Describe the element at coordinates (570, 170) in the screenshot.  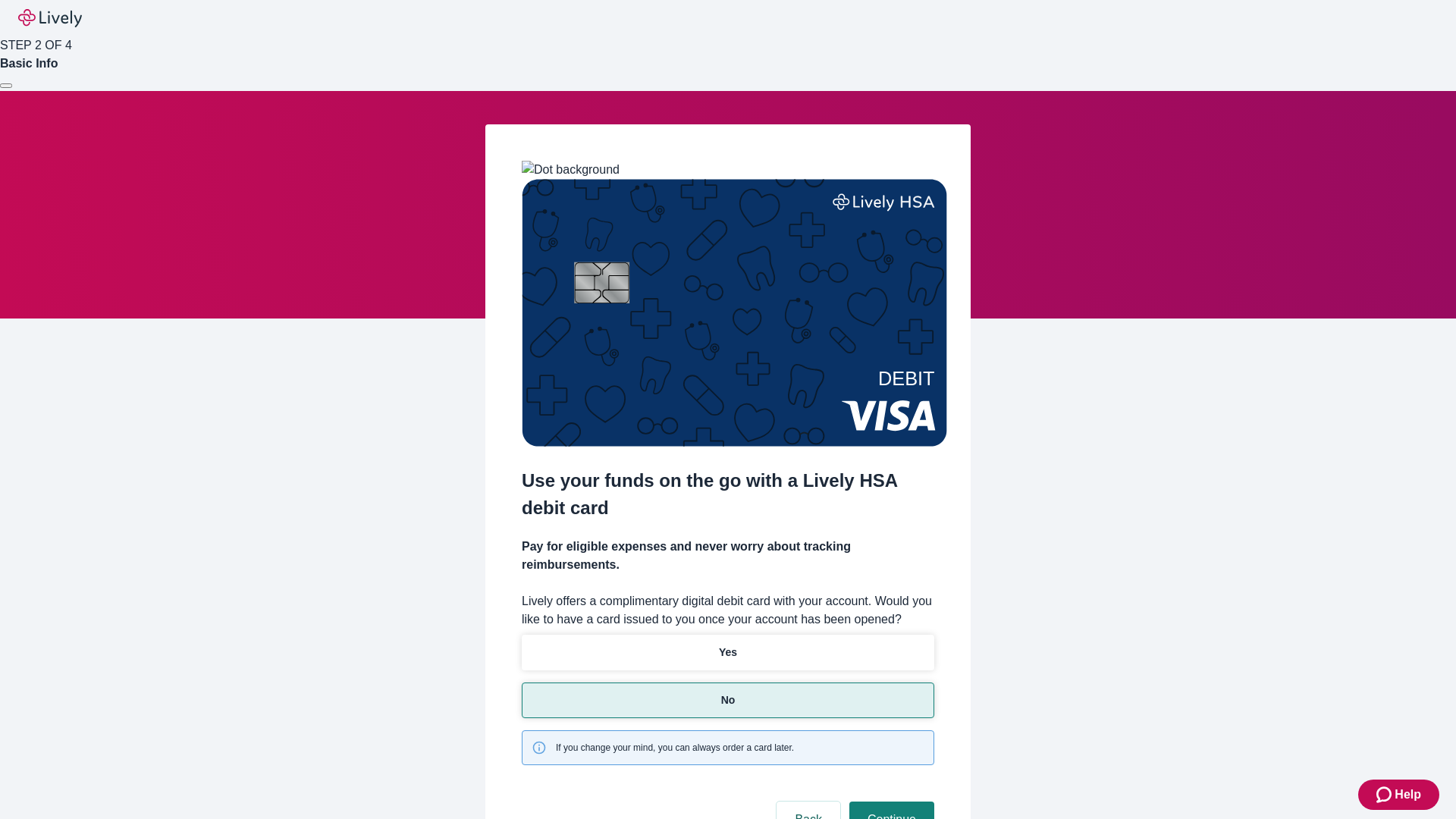
I see `img: Dot background` at that location.